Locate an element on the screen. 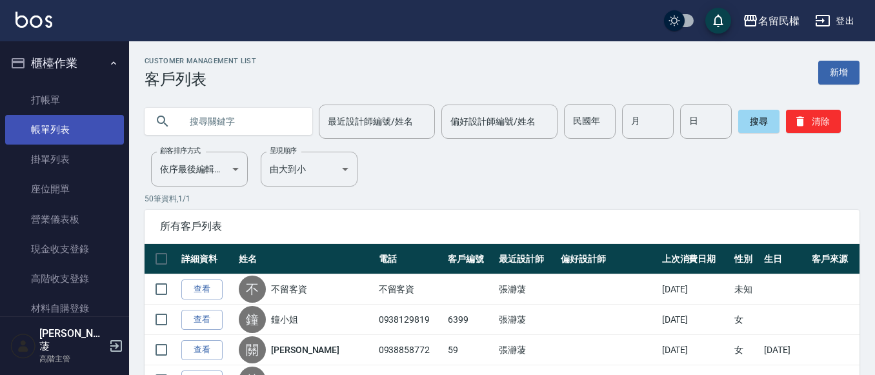 The width and height of the screenshot is (875, 375). p: 高階主管 is located at coordinates (72, 359).